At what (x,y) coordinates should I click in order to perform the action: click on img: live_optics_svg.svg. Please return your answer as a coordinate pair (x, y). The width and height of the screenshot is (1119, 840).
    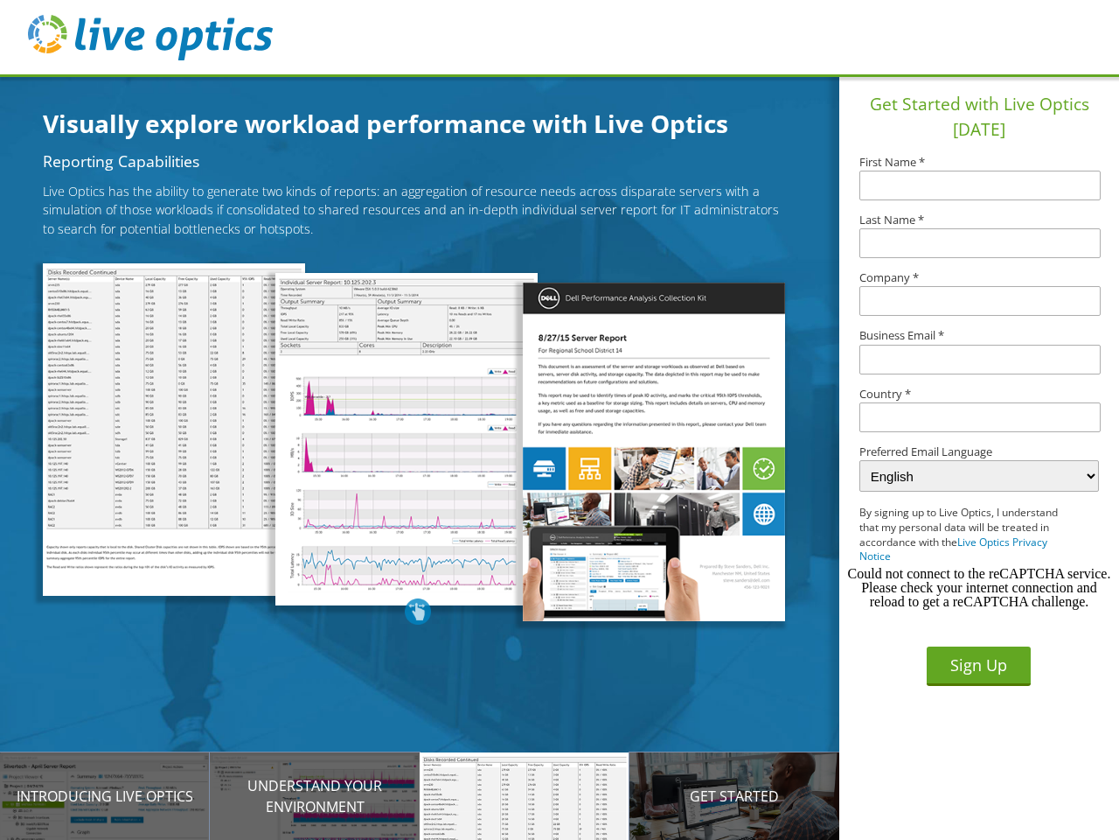
    Looking at the image, I should click on (150, 38).